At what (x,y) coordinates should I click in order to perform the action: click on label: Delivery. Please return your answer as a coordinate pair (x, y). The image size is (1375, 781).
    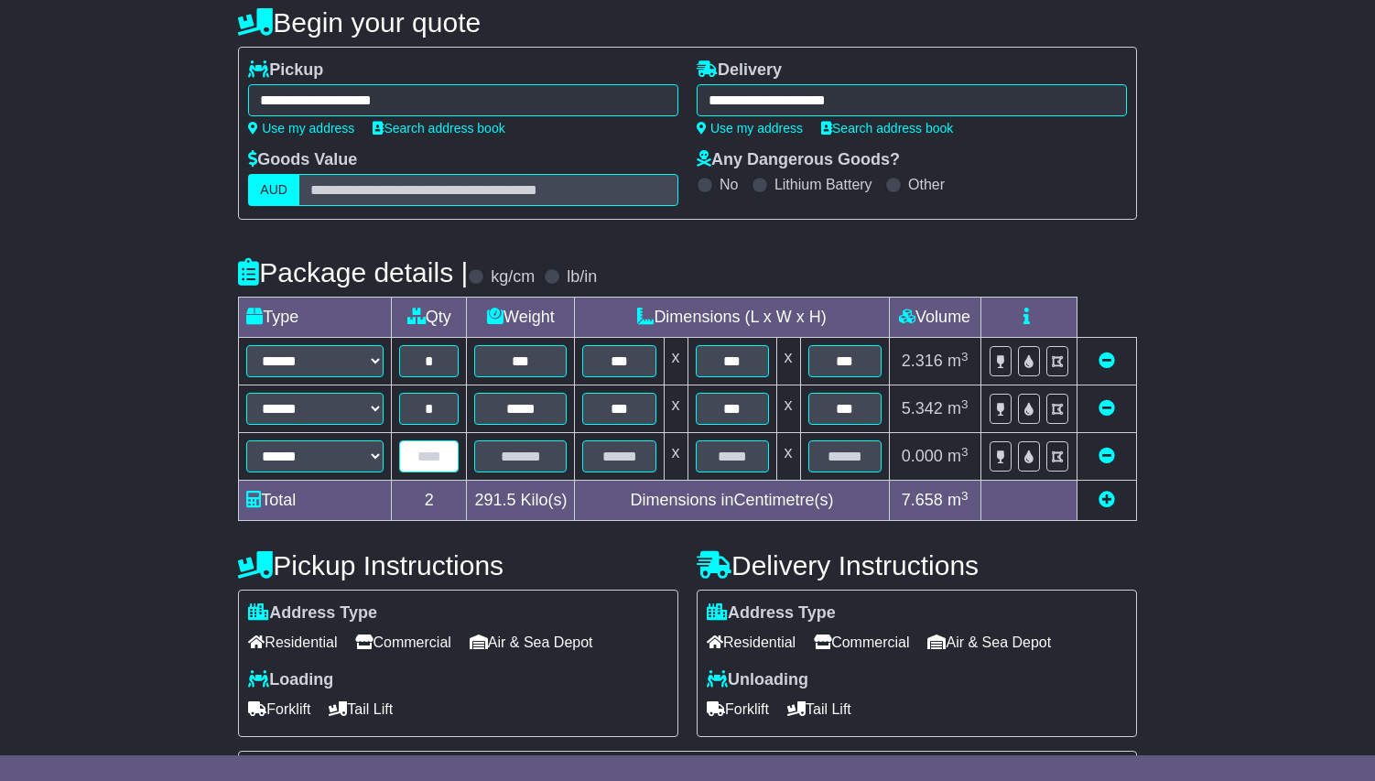
    Looking at the image, I should click on (739, 70).